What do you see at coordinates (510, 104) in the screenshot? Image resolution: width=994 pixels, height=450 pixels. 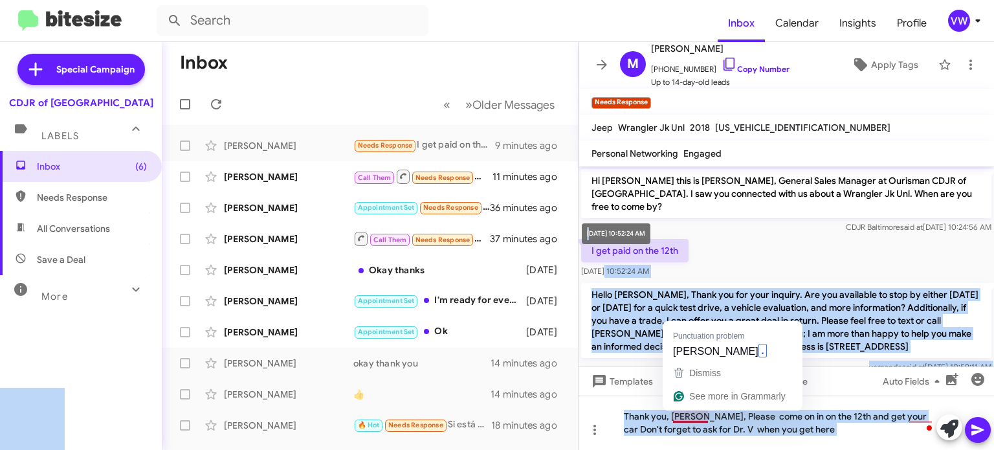 I see `button: Next` at bounding box center [510, 104].